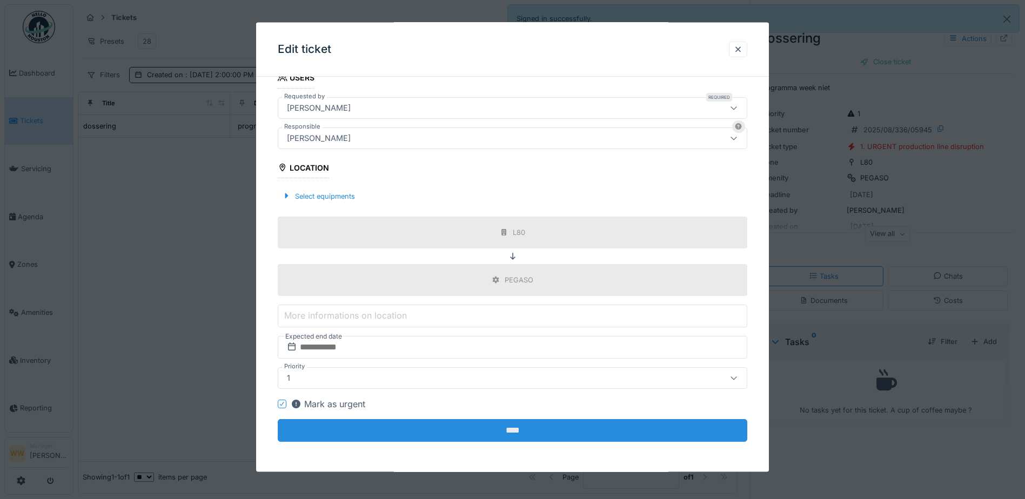 The height and width of the screenshot is (499, 1025). I want to click on div: Required, so click(719, 97).